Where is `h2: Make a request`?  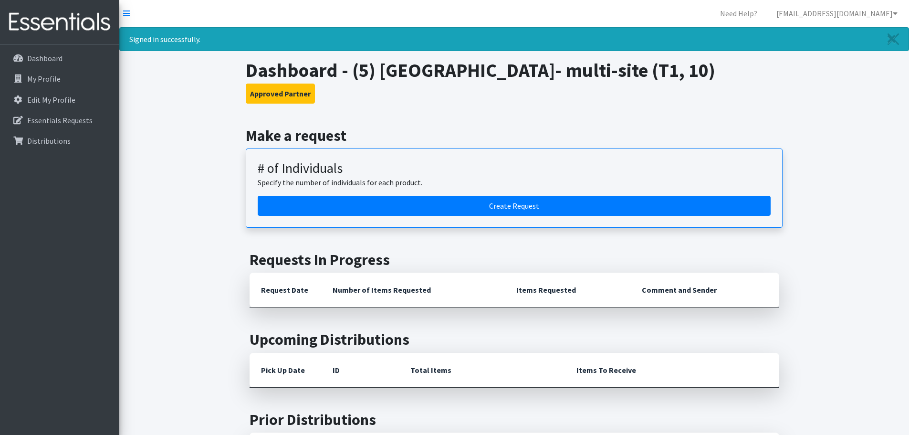
h2: Make a request is located at coordinates (514, 135).